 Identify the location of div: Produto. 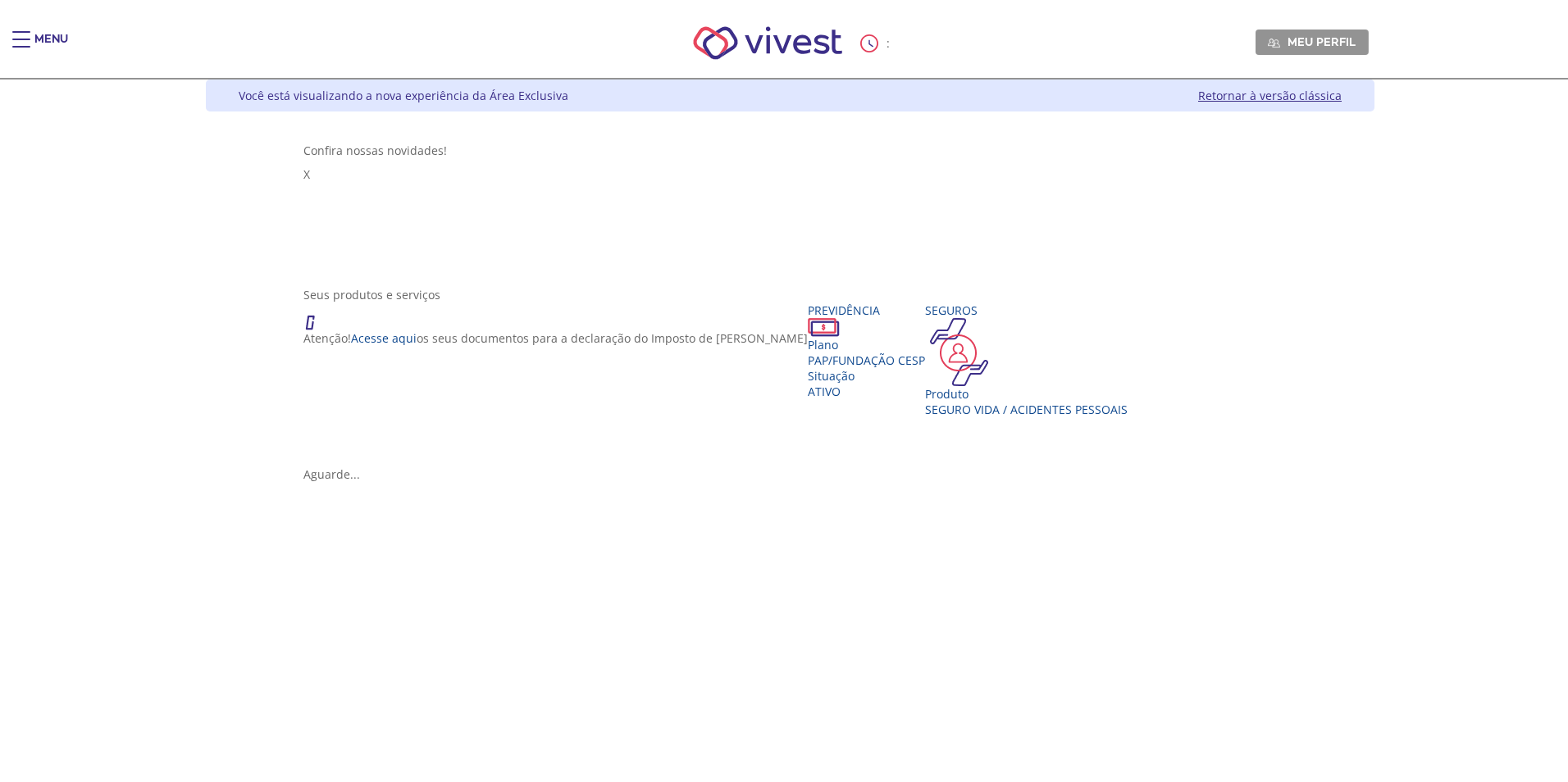
(1026, 394).